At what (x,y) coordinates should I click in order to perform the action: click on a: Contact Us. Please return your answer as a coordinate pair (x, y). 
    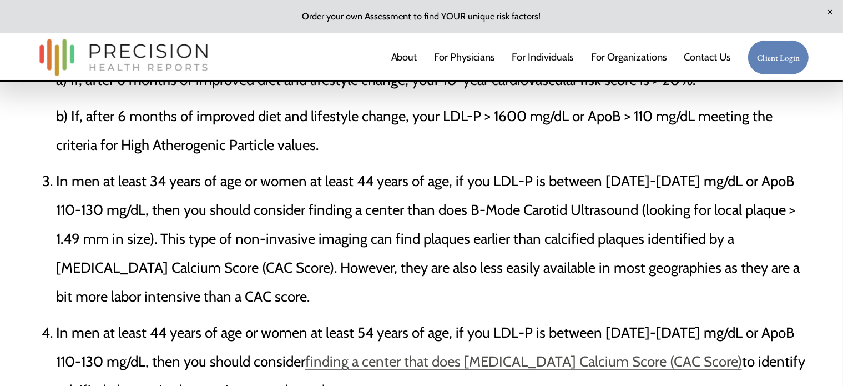
    Looking at the image, I should click on (707, 57).